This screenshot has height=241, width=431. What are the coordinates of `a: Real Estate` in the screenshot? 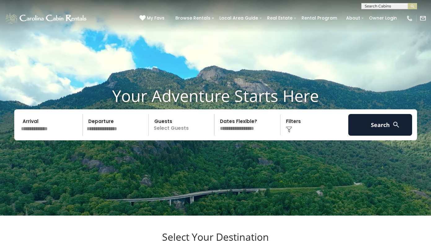 It's located at (280, 18).